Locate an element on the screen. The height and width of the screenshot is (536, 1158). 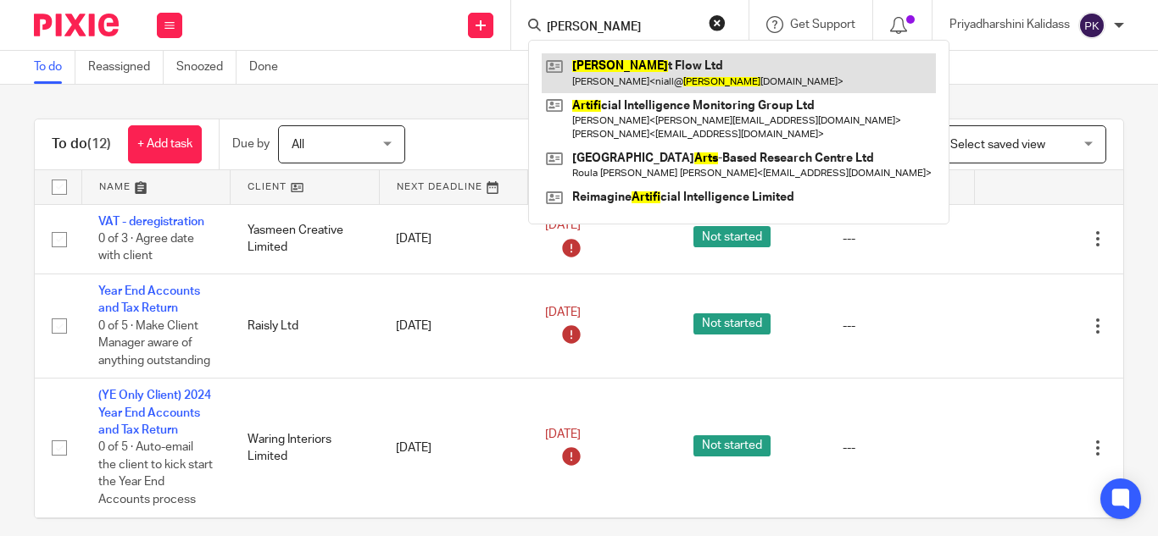
p: Due by is located at coordinates (251, 144).